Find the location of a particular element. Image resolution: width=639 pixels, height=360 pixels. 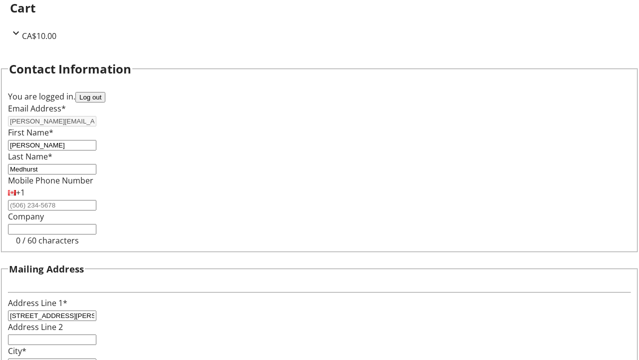

h2: Contact Information is located at coordinates (70, 69).